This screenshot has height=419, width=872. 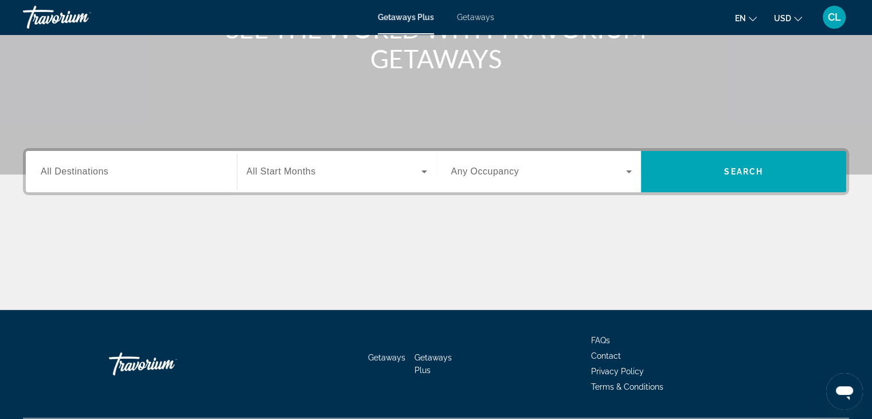 I want to click on a: Go Home, so click(x=166, y=364).